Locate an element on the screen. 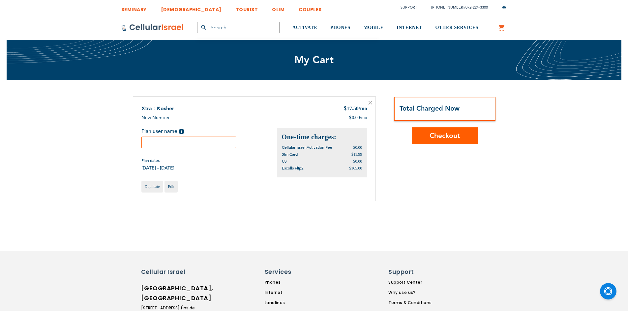 This screenshot has width=628, height=311. span: ACTIVATE is located at coordinates (304, 27).